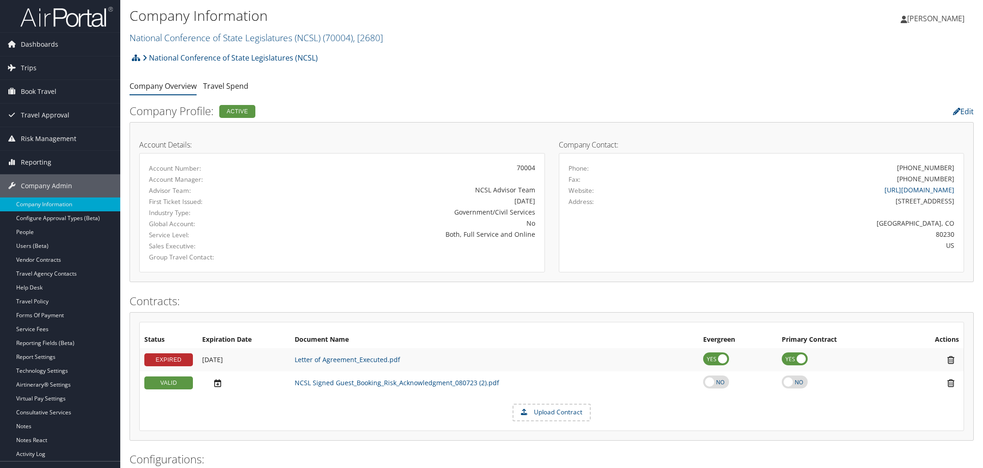 This screenshot has height=468, width=983. Describe the element at coordinates (738, 340) in the screenshot. I see `th: Evergreen` at that location.